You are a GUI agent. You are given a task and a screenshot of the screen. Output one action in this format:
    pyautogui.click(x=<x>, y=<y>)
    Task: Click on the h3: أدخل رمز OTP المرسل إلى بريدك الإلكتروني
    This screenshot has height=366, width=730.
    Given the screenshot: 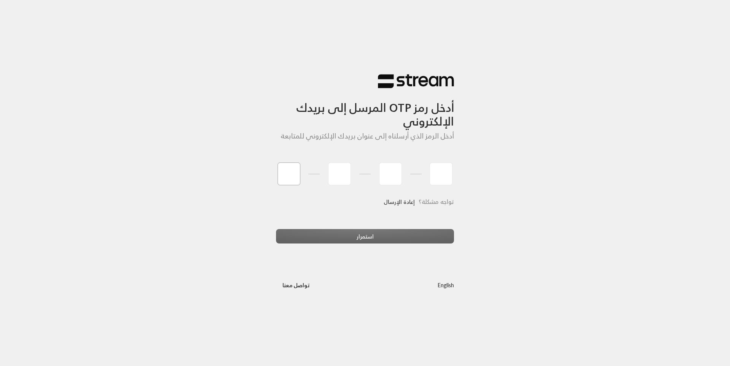 What is the action you would take?
    pyautogui.click(x=365, y=108)
    